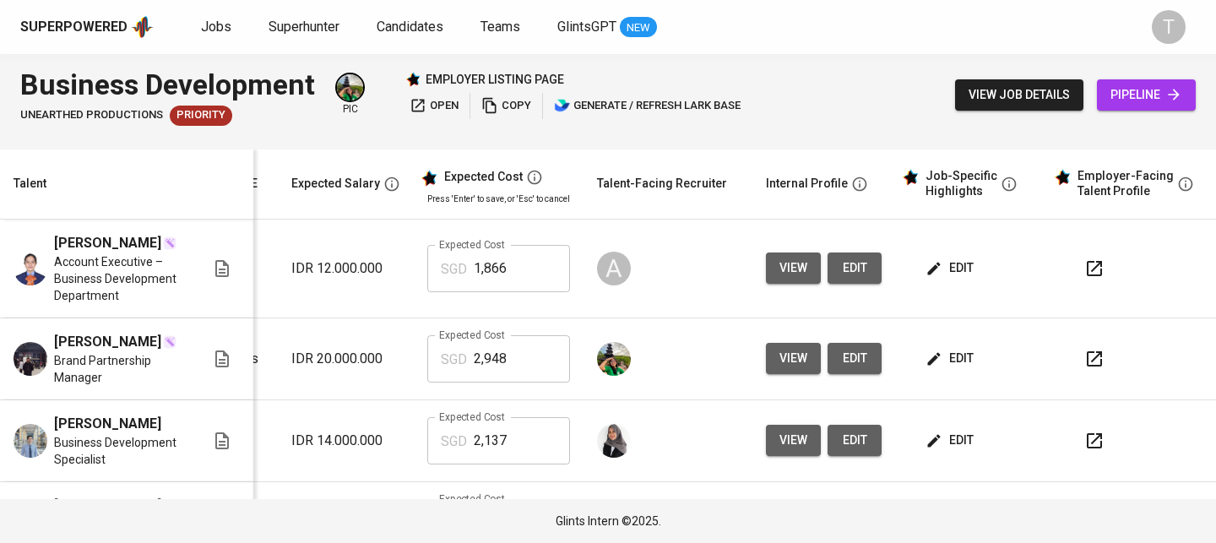  What do you see at coordinates (304, 26) in the screenshot?
I see `span: Superhunter` at bounding box center [304, 26].